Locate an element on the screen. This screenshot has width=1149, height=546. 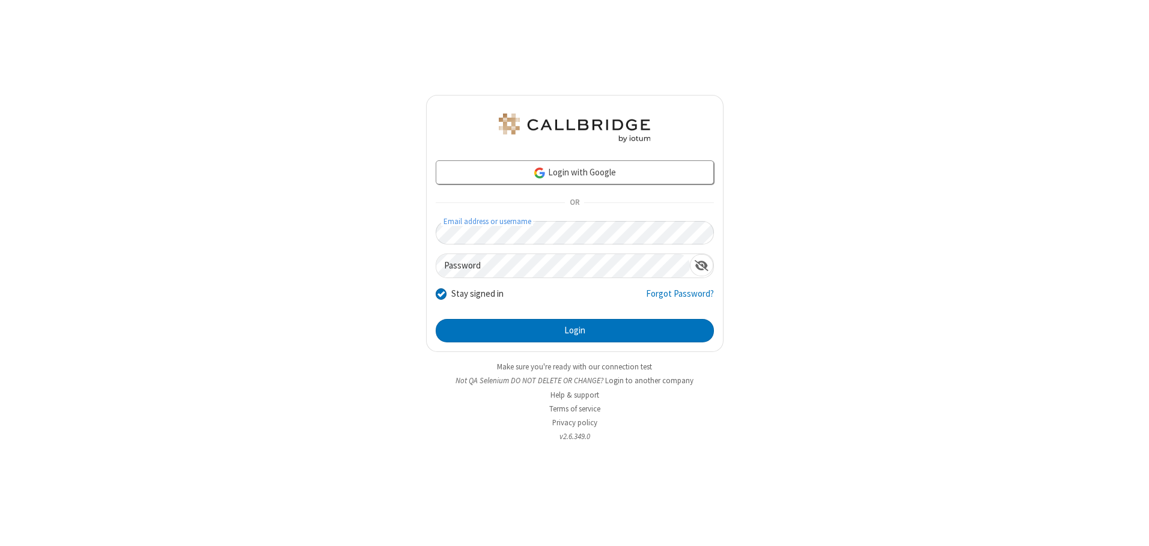
label: Stay signed in is located at coordinates (477, 294).